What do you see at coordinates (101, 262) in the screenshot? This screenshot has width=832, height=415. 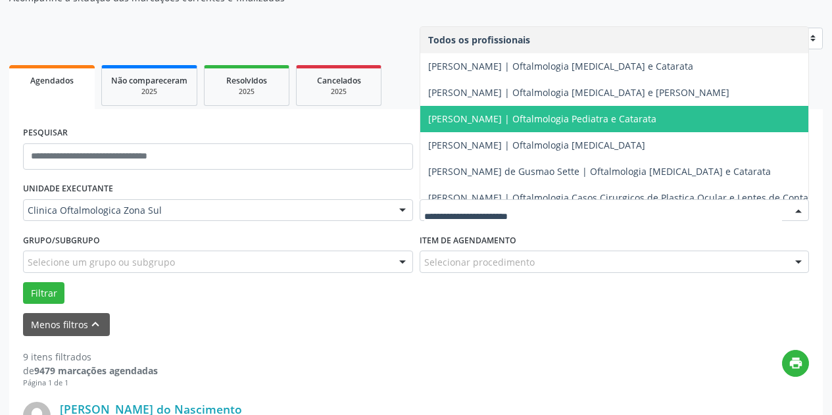 I see `span: Selecione um grupo ou subgrupo` at bounding box center [101, 262].